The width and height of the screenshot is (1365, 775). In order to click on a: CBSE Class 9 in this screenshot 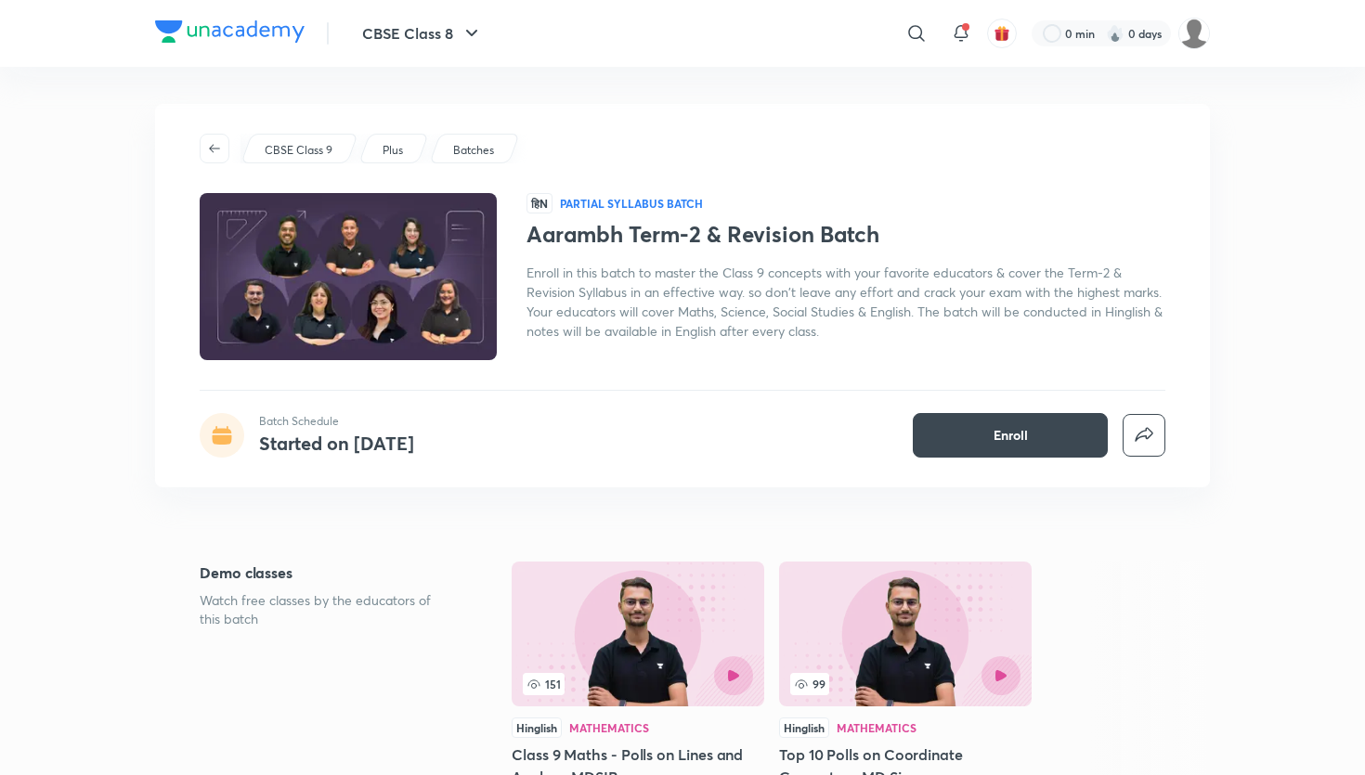, I will do `click(299, 150)`.